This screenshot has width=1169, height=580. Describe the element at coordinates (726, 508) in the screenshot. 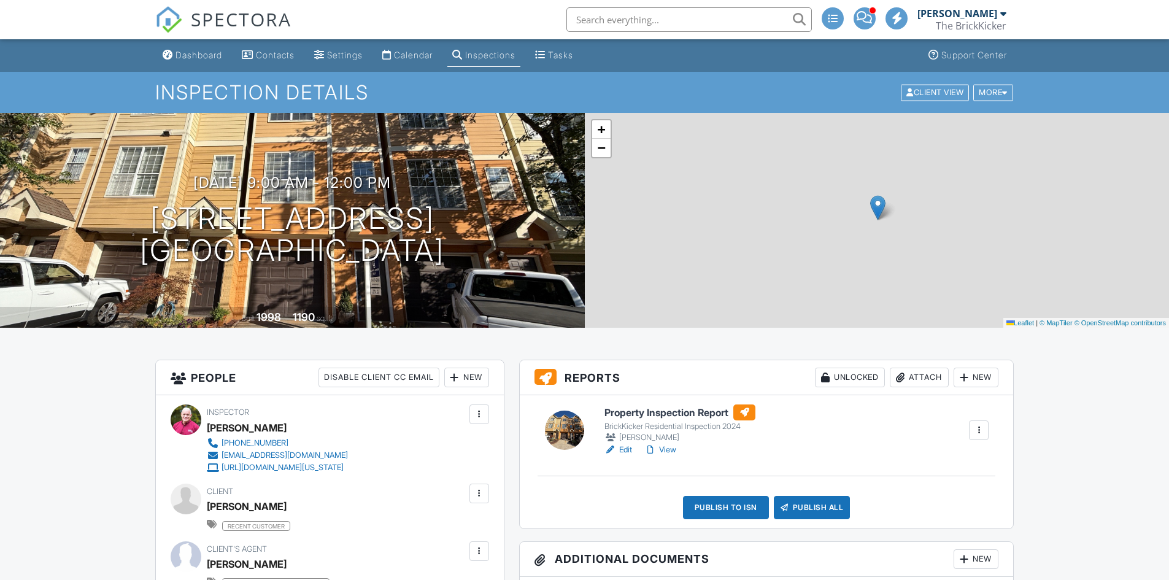

I see `div: Publish to ISN` at that location.